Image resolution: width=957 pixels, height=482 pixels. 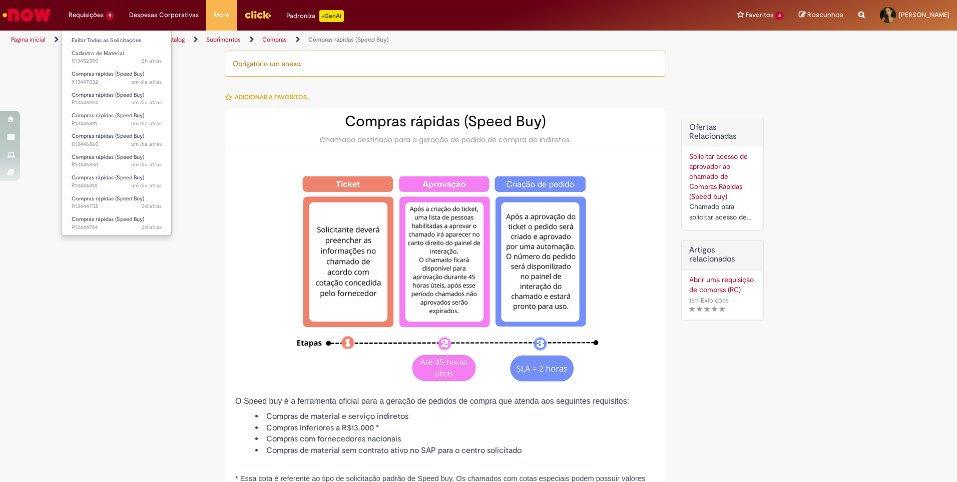 What do you see at coordinates (258, 15) in the screenshot?
I see `img: click_logo_yellow_360x200.png` at bounding box center [258, 15].